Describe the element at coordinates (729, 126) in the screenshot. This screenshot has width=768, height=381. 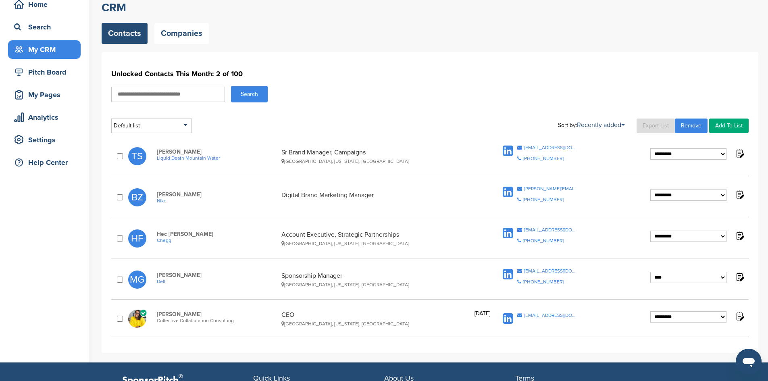
I see `a: Add To List` at that location.